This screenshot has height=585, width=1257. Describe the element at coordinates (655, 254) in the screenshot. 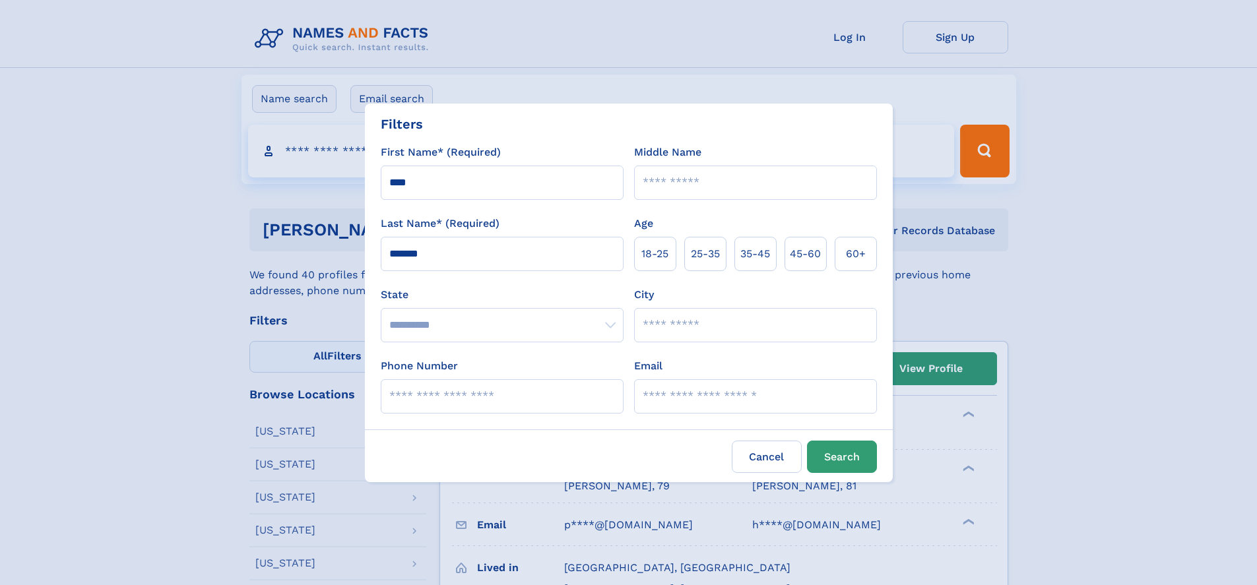

I see `span: 18‑25` at that location.